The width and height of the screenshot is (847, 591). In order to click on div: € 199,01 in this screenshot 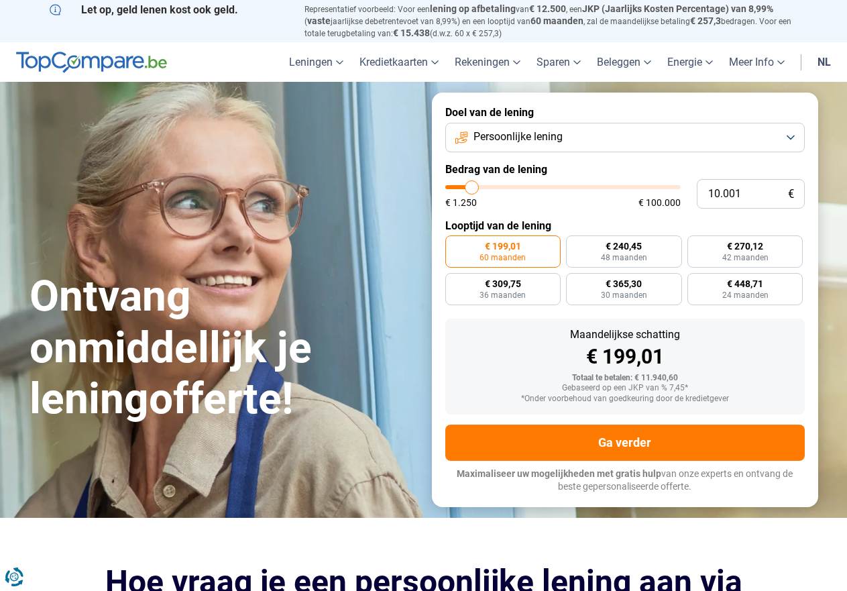, I will do `click(625, 357)`.